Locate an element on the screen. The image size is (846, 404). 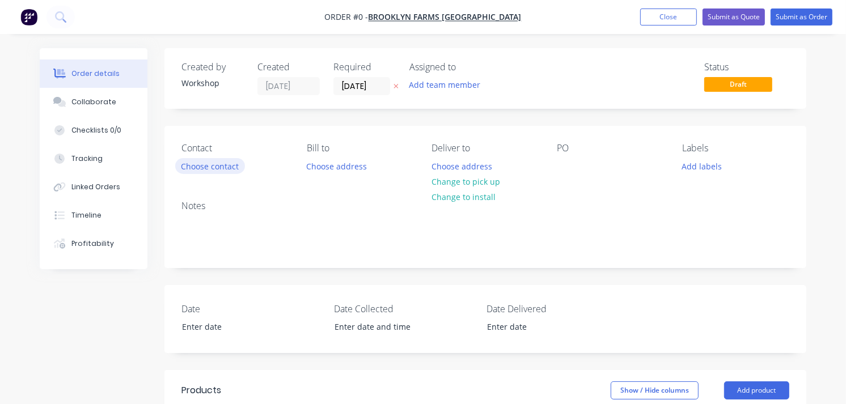
div: Profitability is located at coordinates (92, 244).